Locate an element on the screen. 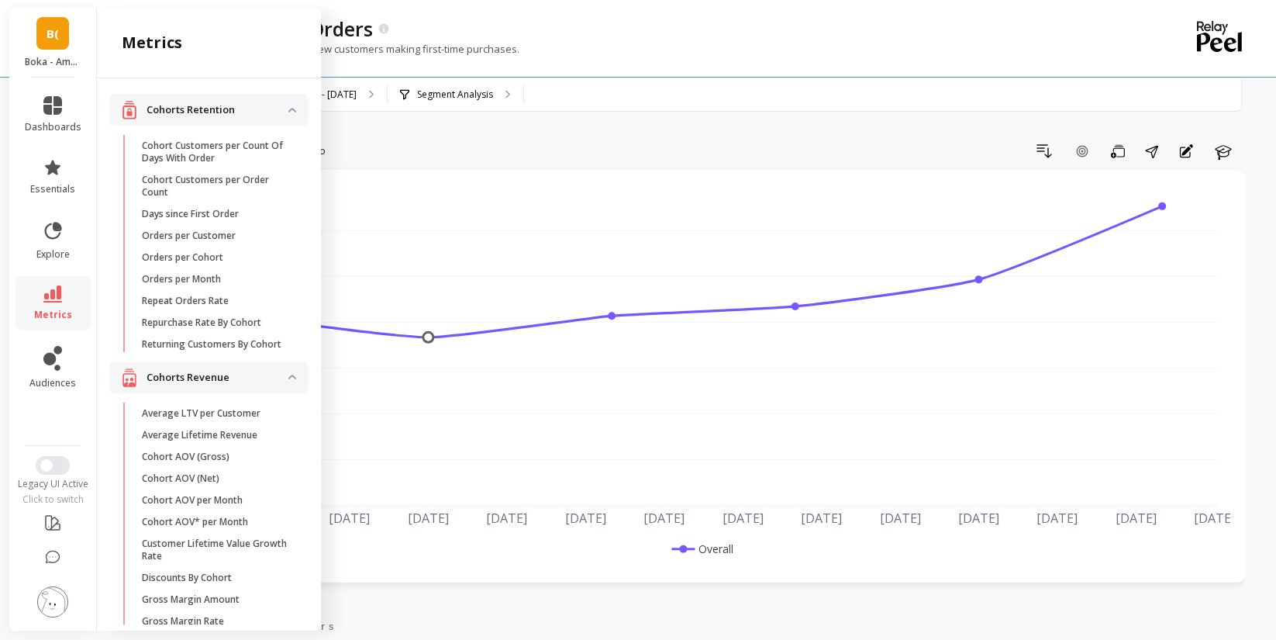  p: Cohorts Retention is located at coordinates (217, 110).